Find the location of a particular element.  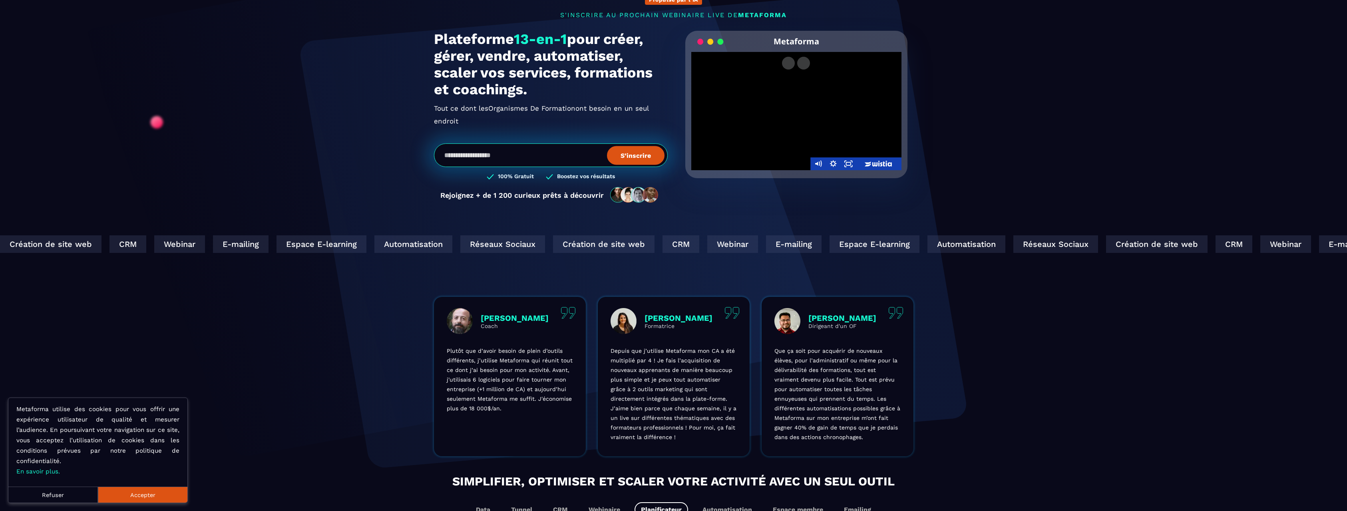

p: Dirigeant d'un OF is located at coordinates (842, 326).